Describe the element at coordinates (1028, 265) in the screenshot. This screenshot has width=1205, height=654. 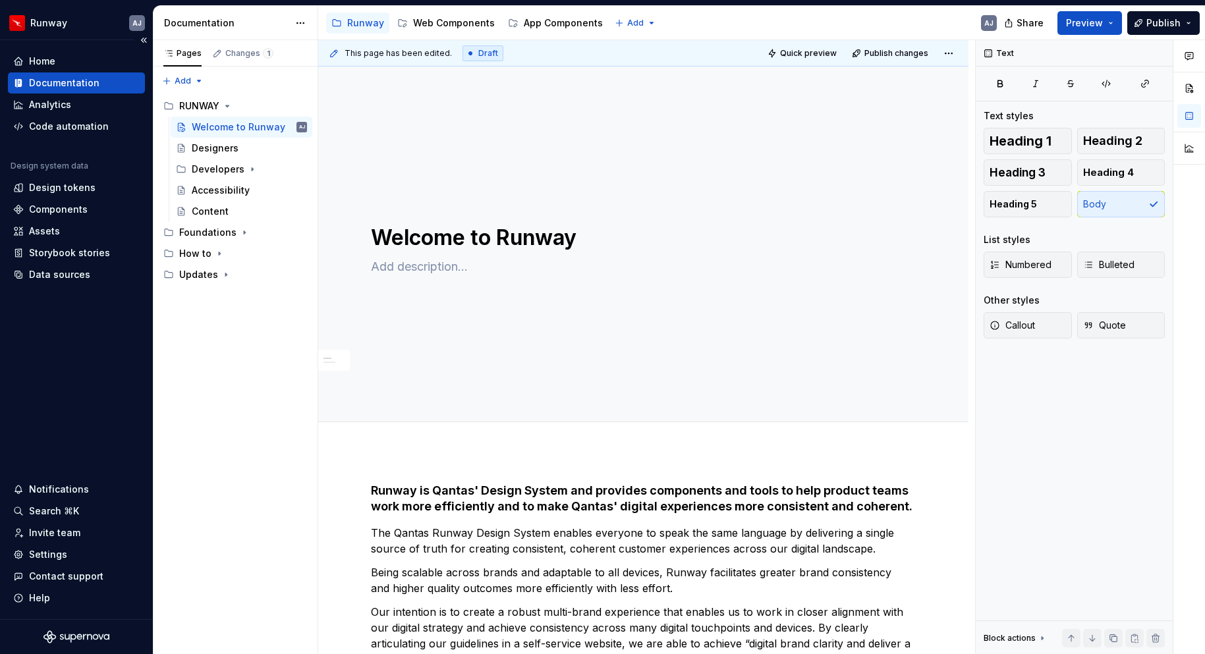
I see `button: Numbered` at that location.